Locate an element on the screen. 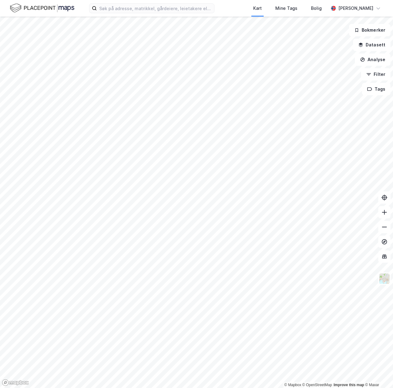 This screenshot has height=388, width=393. div: Bolig is located at coordinates (316, 8).